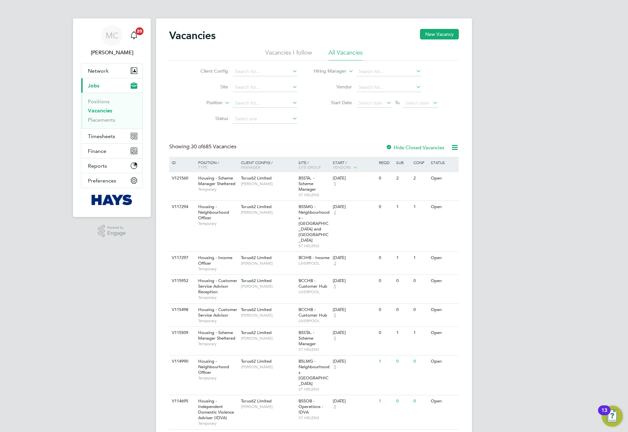  What do you see at coordinates (420, 178) in the screenshot?
I see `div: 2` at bounding box center [420, 178].